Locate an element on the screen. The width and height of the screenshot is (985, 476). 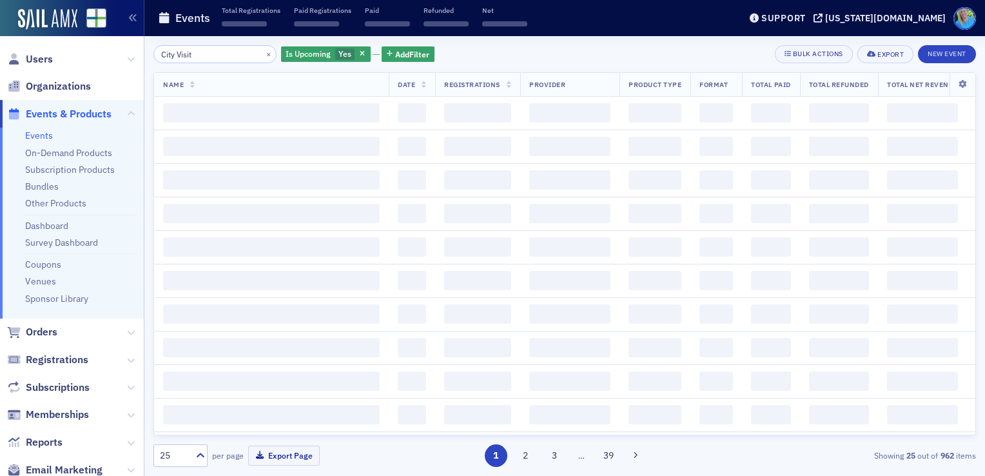
span: Organizations is located at coordinates (58, 86).